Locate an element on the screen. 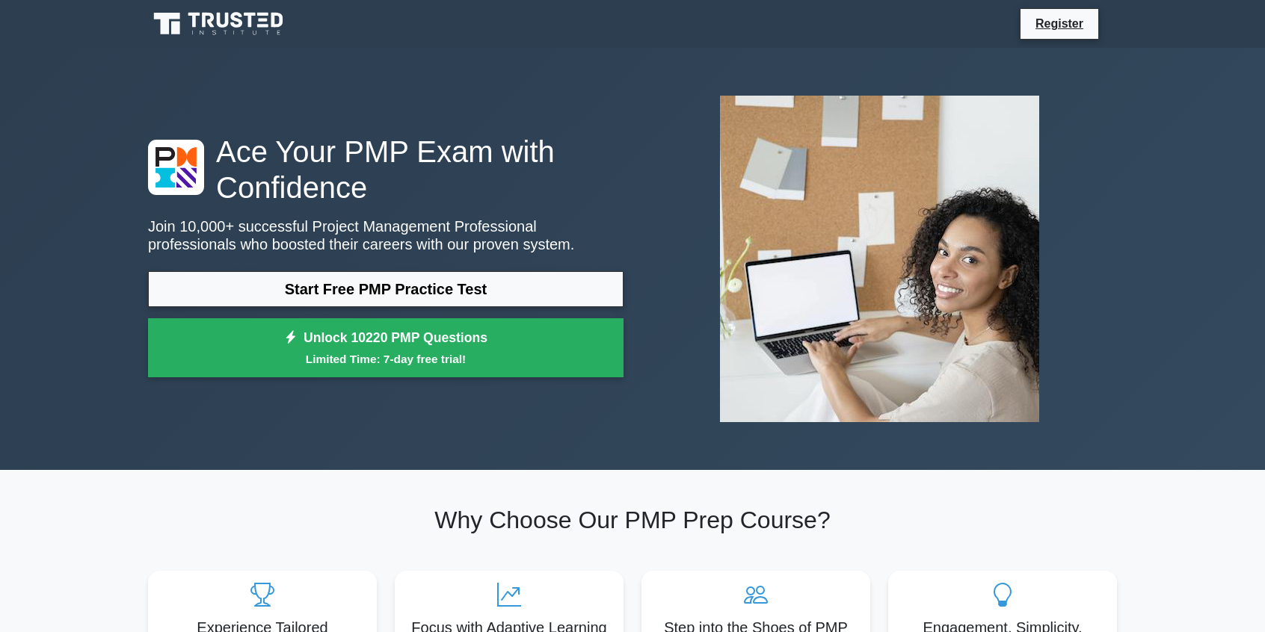 The height and width of the screenshot is (632, 1265). h2: Why Choose Our PMP Prep Course? is located at coordinates (632, 520).